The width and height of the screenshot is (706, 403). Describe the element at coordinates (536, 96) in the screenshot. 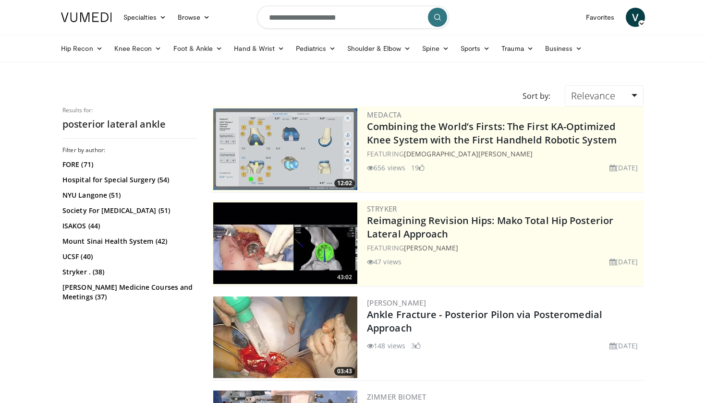

I see `div: Sort by:` at that location.